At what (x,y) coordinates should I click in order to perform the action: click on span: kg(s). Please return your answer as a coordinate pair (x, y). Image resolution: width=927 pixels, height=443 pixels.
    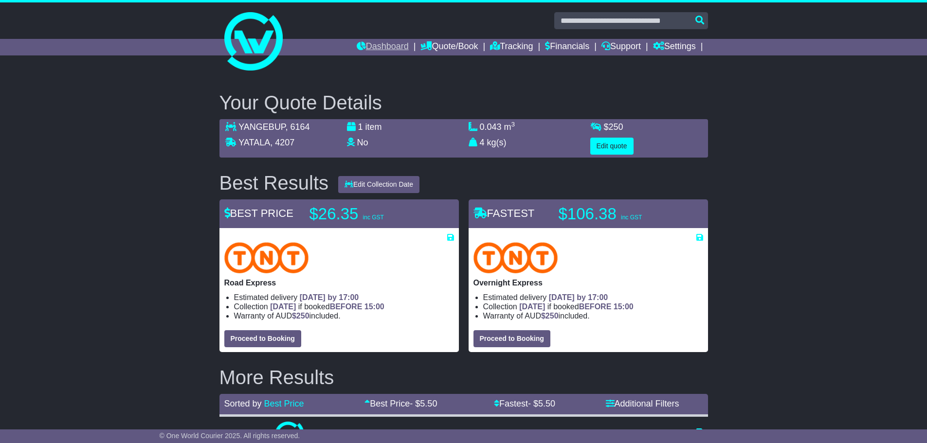
    Looking at the image, I should click on (497, 143).